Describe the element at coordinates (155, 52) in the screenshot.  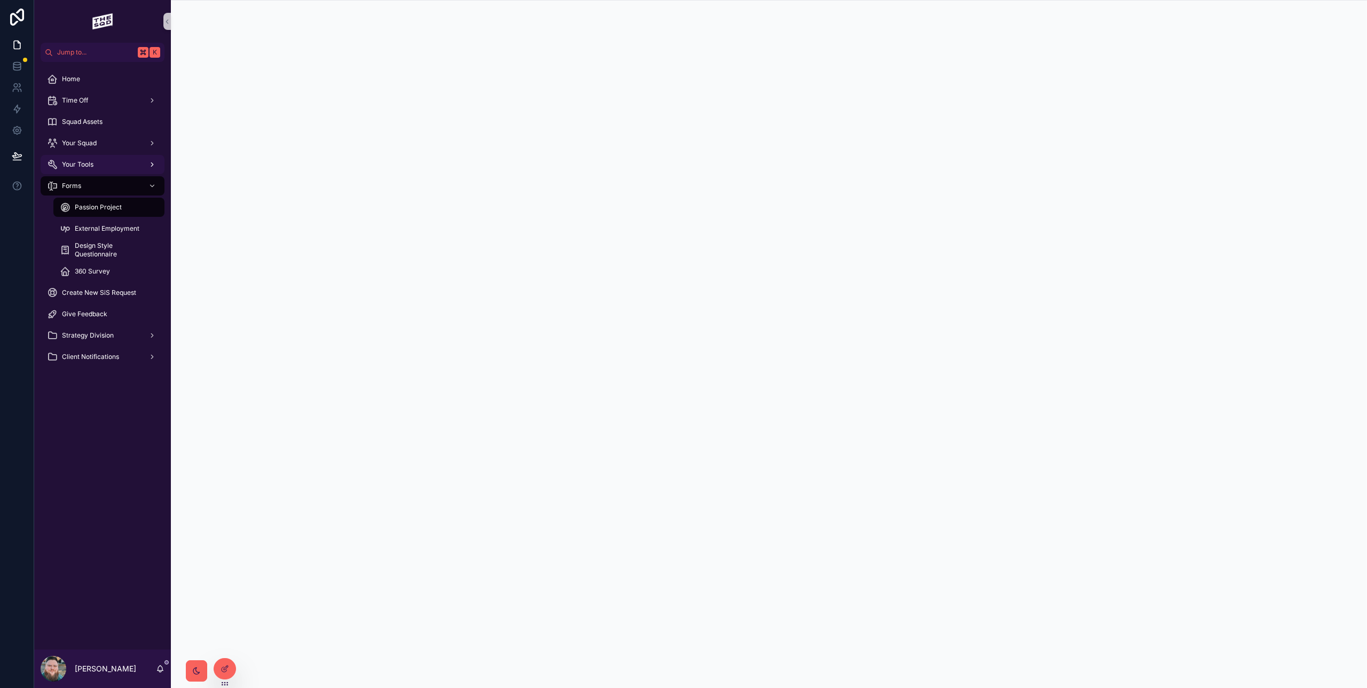
I see `span: K` at that location.